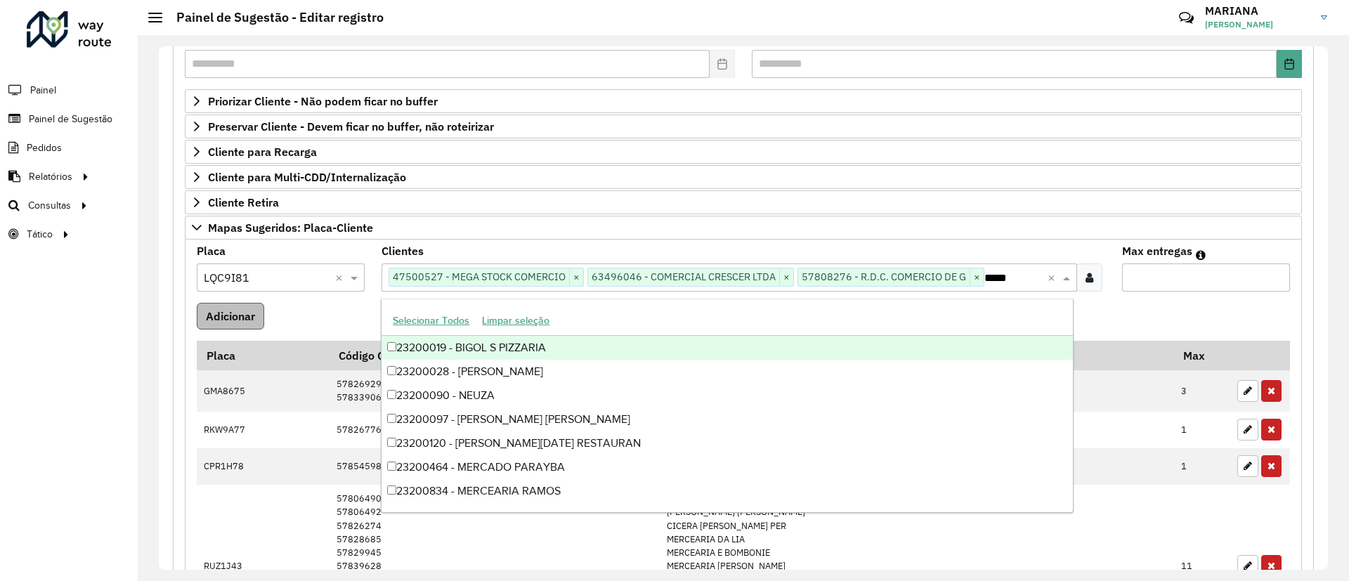 The image size is (1349, 581). I want to click on a: Preservar Cliente - Devem ficar no buffer, não roteirizar, so click(744, 127).